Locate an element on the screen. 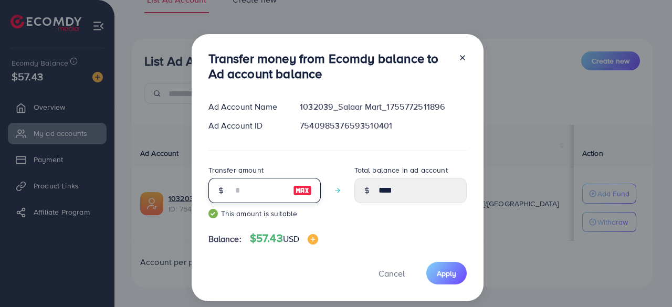  h4: $57.43 is located at coordinates (284, 239).